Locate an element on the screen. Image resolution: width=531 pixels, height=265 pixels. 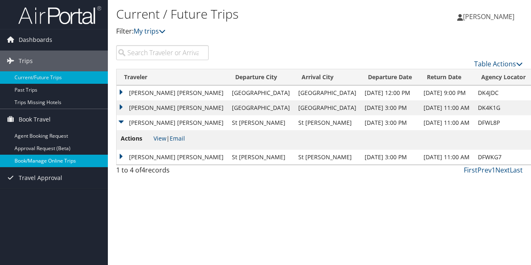
input: Search Traveler or Arrival City is located at coordinates (162, 53).